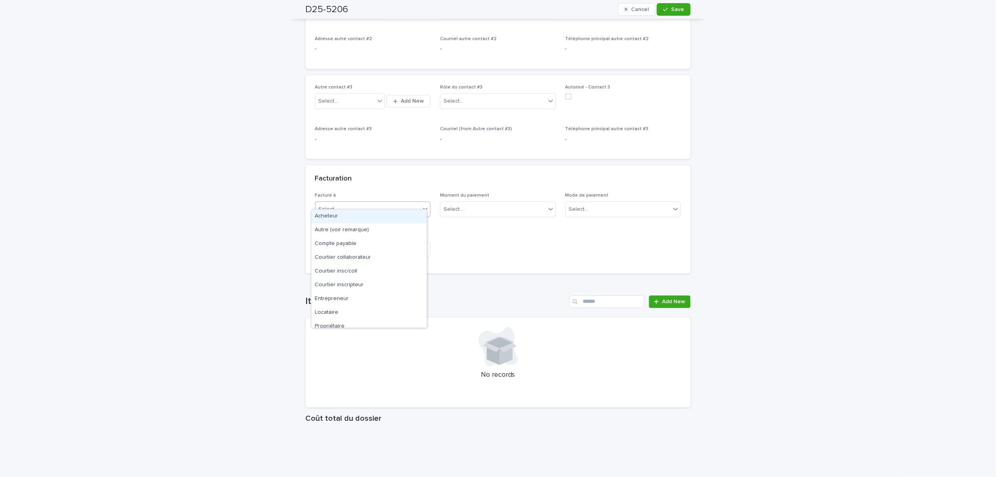 This screenshot has height=477, width=996. What do you see at coordinates (334, 87) in the screenshot?
I see `span: Autre contact #3` at bounding box center [334, 87].